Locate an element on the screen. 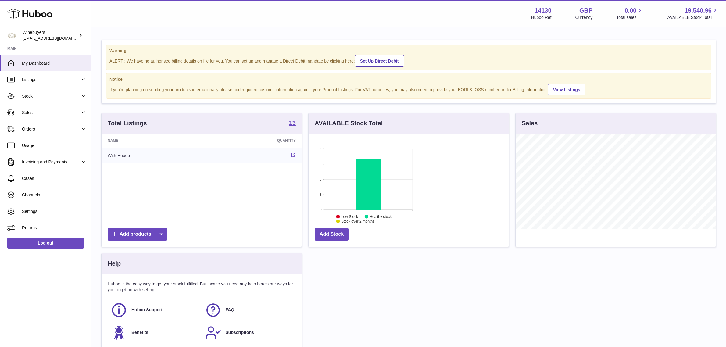  a: Benefits is located at coordinates (155, 333).